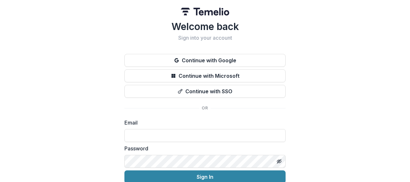 This screenshot has width=410, height=182. What do you see at coordinates (203, 148) in the screenshot?
I see `label: Password` at bounding box center [203, 148].